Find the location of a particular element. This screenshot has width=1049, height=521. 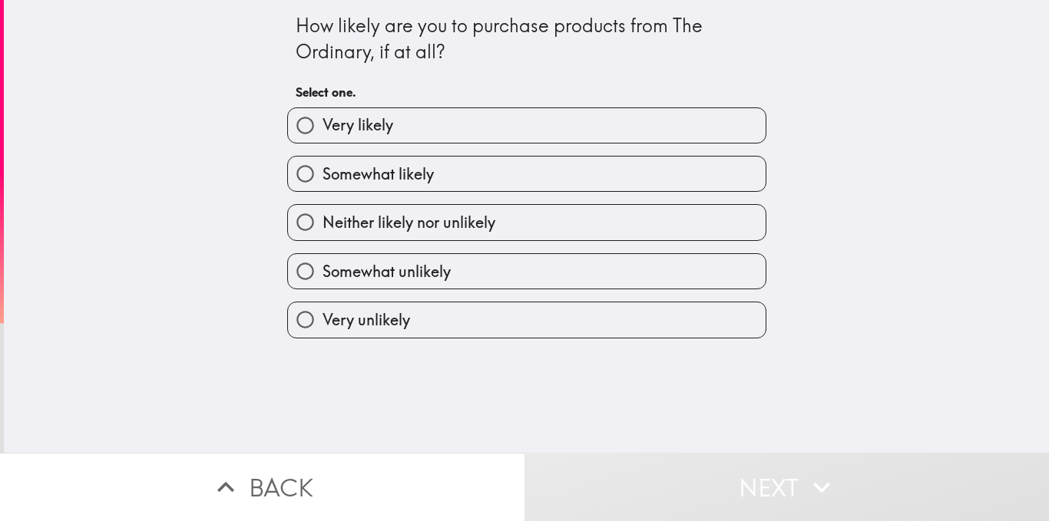

button: Somewhat likely is located at coordinates (527, 174).